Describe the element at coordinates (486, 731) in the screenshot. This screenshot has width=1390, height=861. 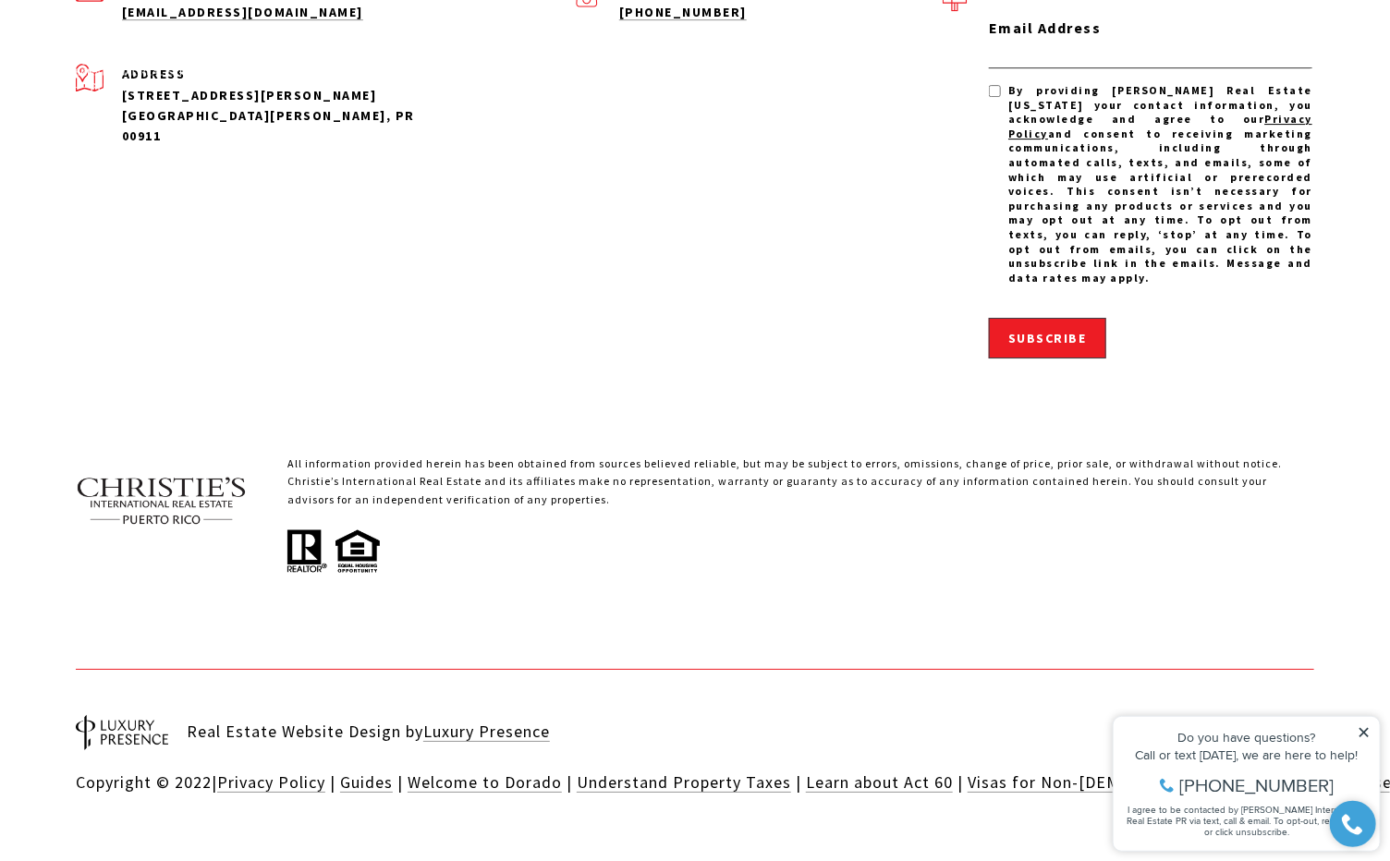
I see `a: Luxury Presence` at that location.